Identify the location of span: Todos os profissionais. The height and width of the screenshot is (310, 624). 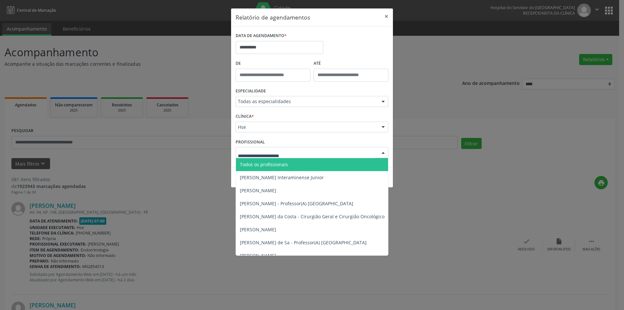
(264, 164).